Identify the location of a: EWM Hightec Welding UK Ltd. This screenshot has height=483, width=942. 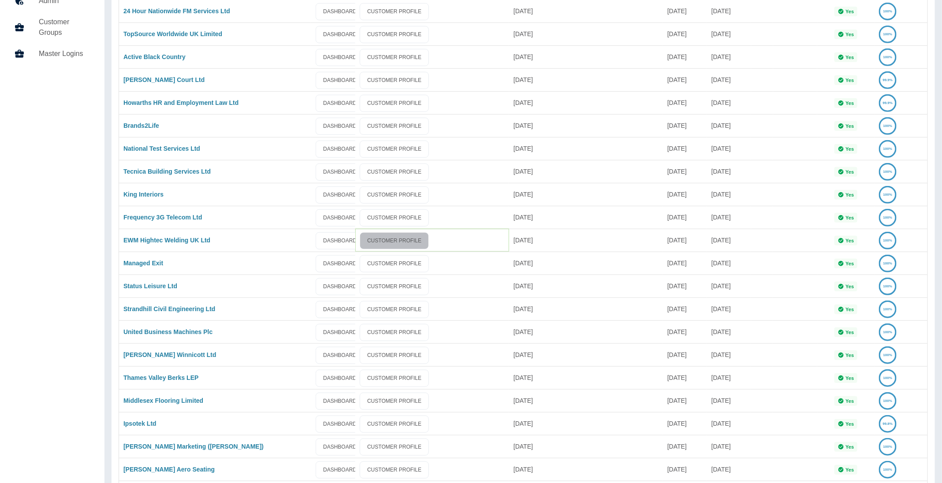
(167, 240).